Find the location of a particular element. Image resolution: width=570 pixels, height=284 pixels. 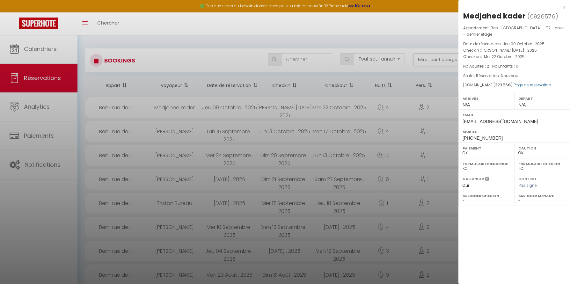

span: 323.56 is located at coordinates (501, 85).